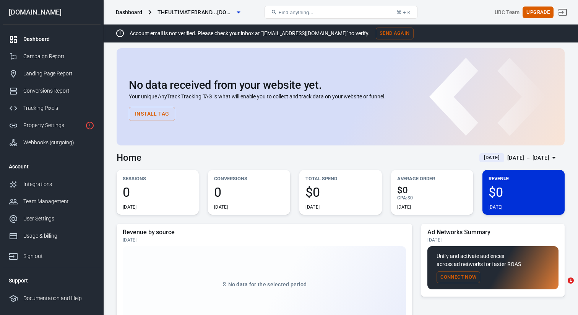 This screenshot has width=578, height=315. What do you see at coordinates (59, 184) in the screenshot?
I see `div: Integrations` at bounding box center [59, 184].